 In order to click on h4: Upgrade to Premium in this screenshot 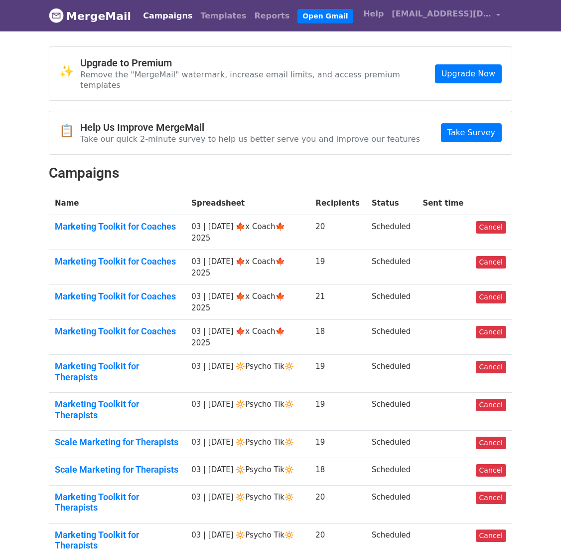, I will do `click(258, 63)`.